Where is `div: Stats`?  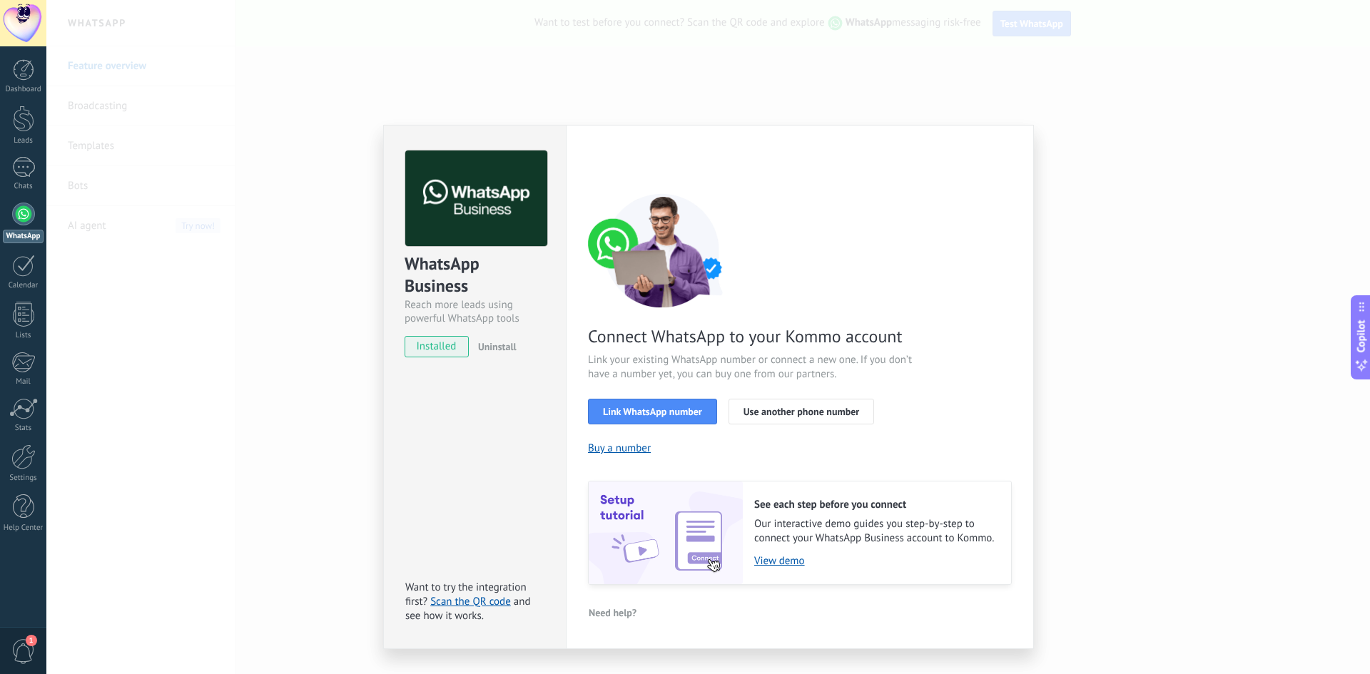
div: Stats is located at coordinates (24, 428).